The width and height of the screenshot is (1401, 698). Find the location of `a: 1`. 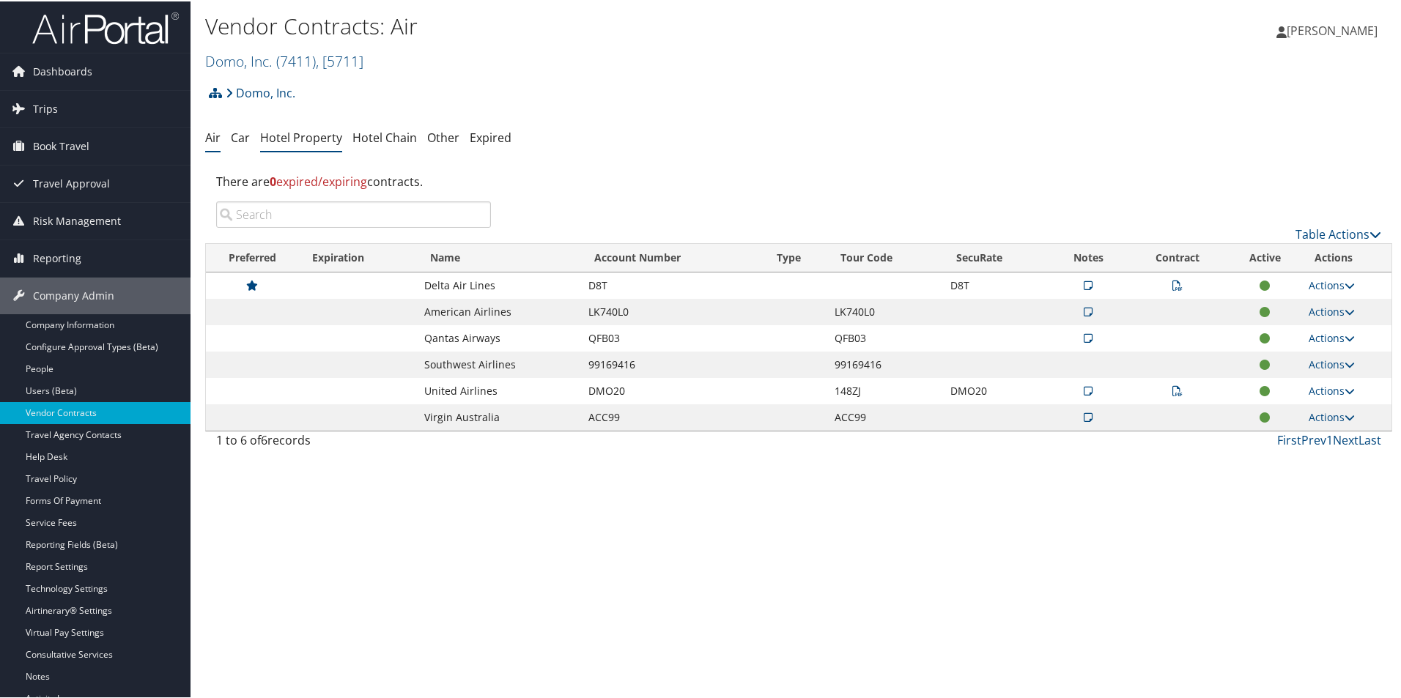

a: 1 is located at coordinates (1329, 439).